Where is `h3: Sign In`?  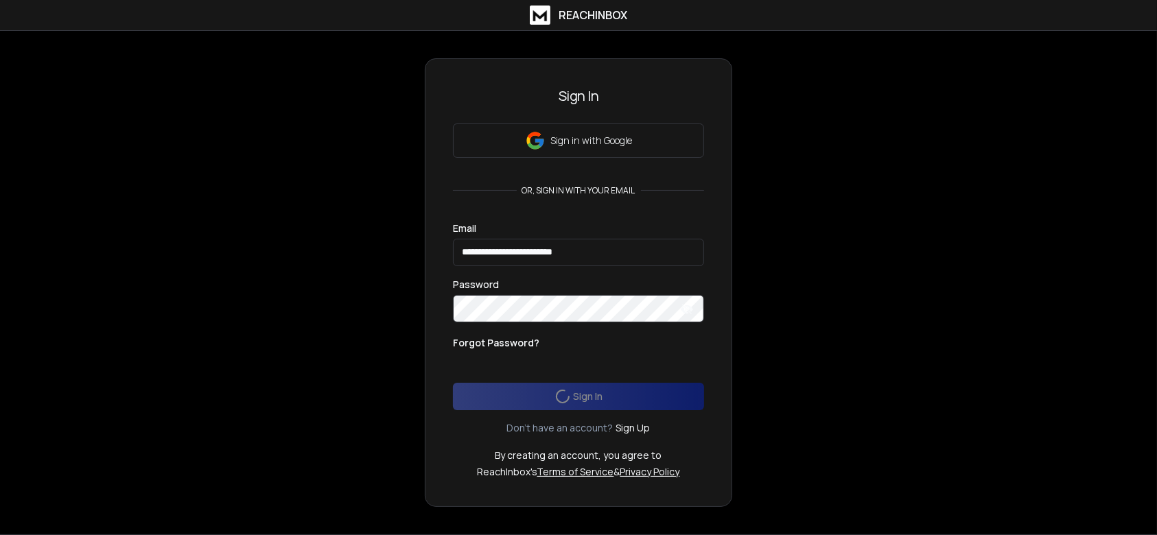 h3: Sign In is located at coordinates (579, 96).